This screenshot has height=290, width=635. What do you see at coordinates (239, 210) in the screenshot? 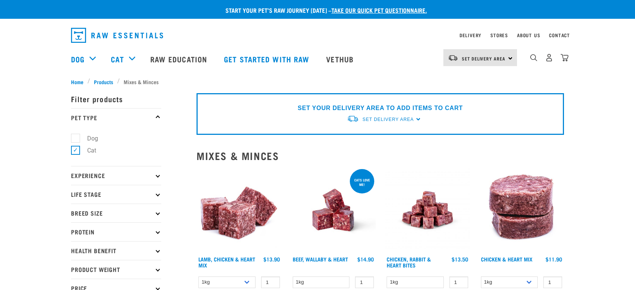
I see `img: 1124 Lamb Chicken Heart Mix 01` at bounding box center [239, 210].